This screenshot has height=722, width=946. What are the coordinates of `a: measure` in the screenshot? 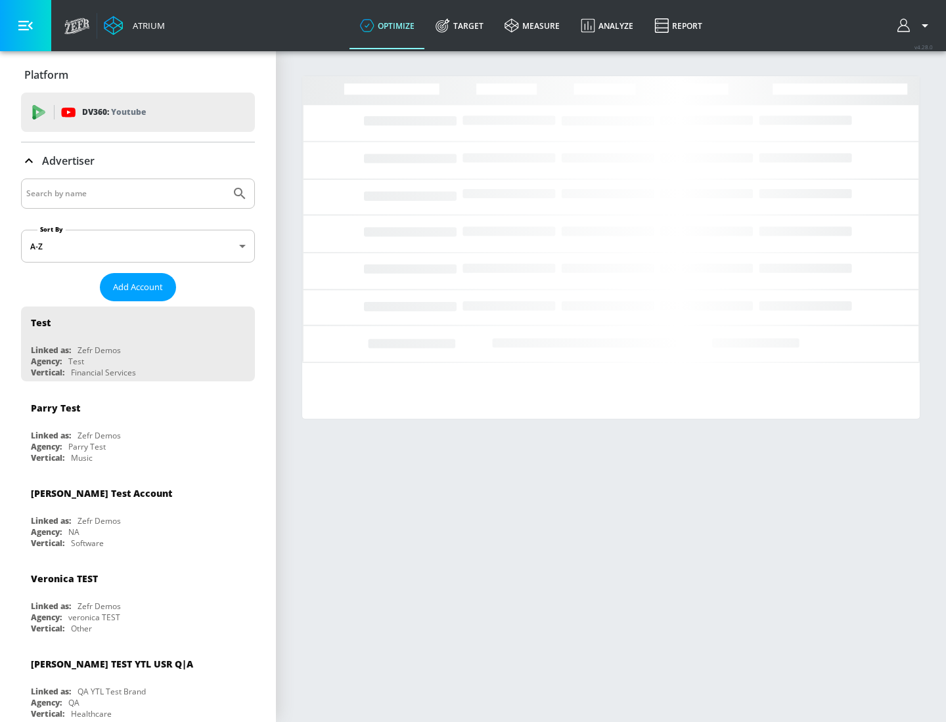 It's located at (532, 26).